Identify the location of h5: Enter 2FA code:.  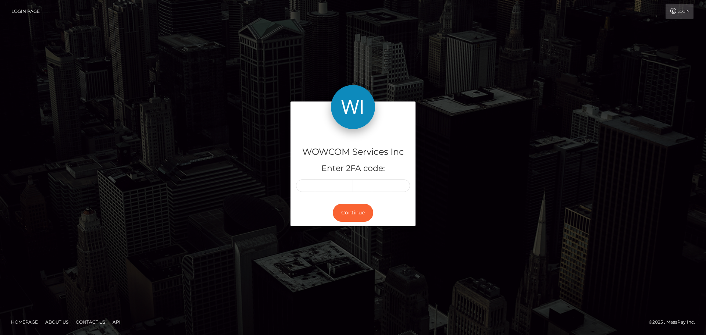
(353, 169).